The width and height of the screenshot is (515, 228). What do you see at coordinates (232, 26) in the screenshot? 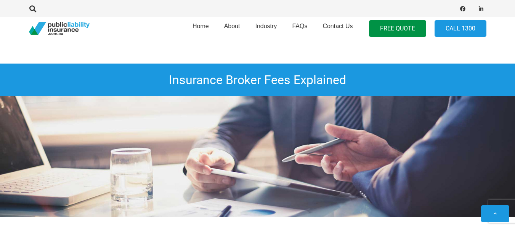
I see `span: About` at bounding box center [232, 26].